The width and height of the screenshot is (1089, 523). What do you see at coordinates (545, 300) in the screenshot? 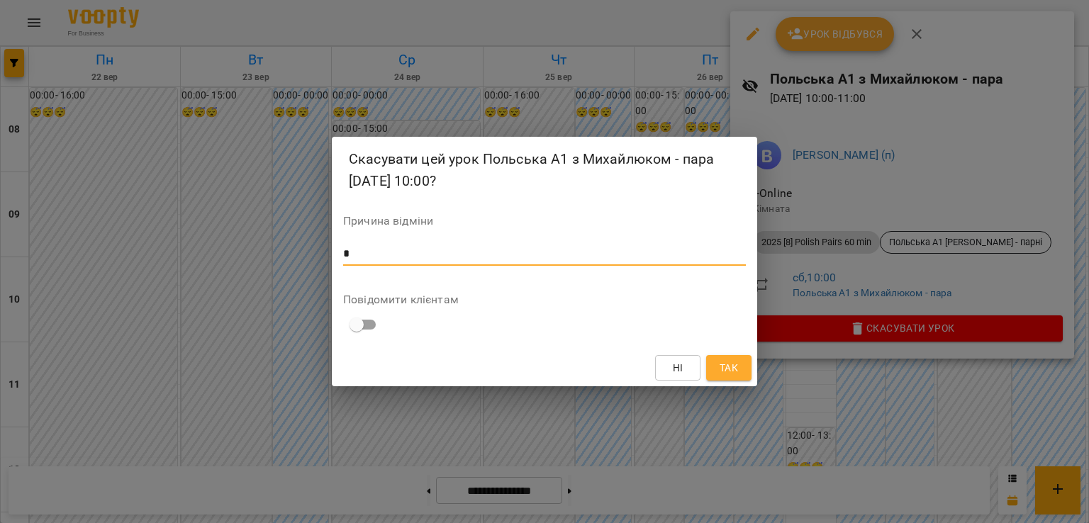
I see `label: Повідомити клієнтам` at bounding box center [545, 300].